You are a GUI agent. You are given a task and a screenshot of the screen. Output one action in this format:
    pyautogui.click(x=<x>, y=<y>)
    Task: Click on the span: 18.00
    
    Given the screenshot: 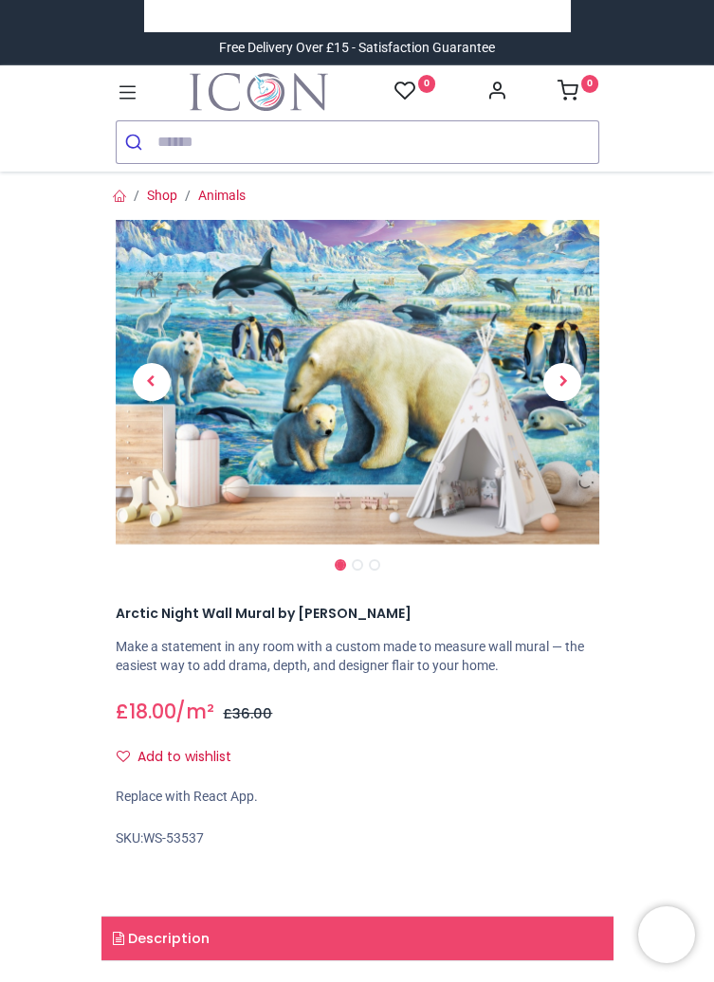 What is the action you would take?
    pyautogui.click(x=153, y=711)
    